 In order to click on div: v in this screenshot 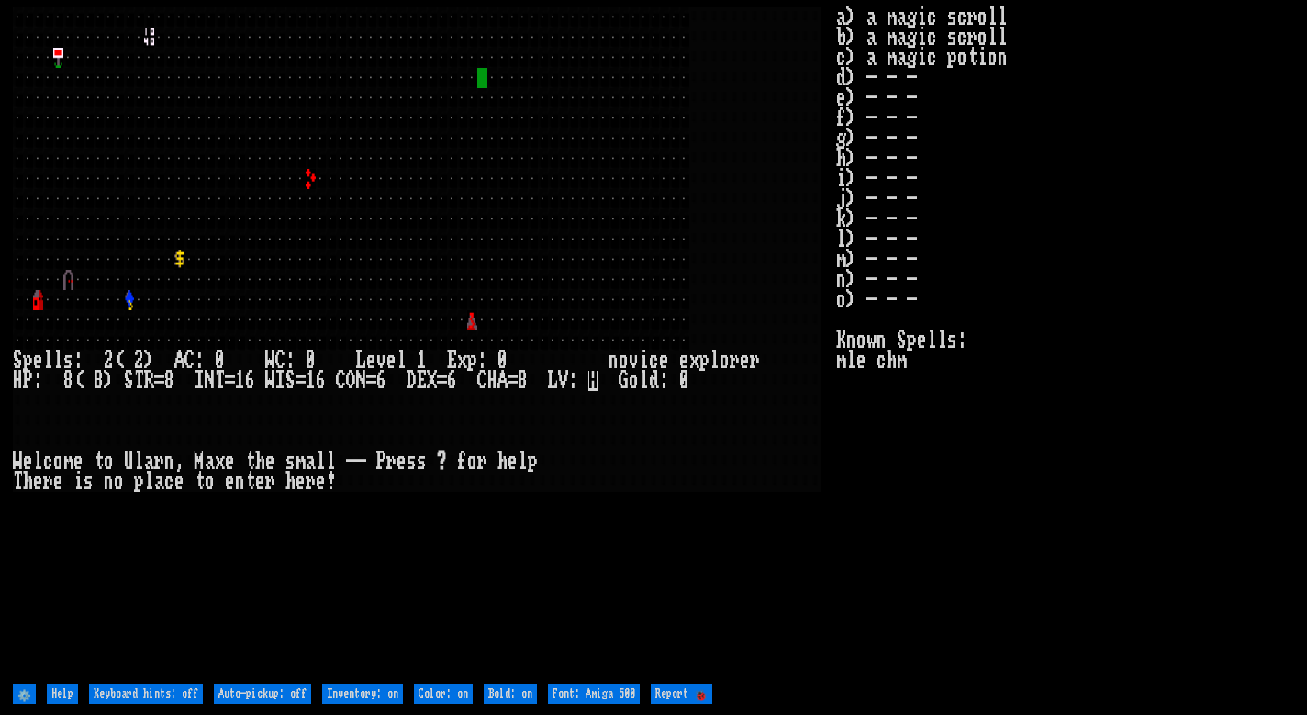, I will do `click(633, 361)`.